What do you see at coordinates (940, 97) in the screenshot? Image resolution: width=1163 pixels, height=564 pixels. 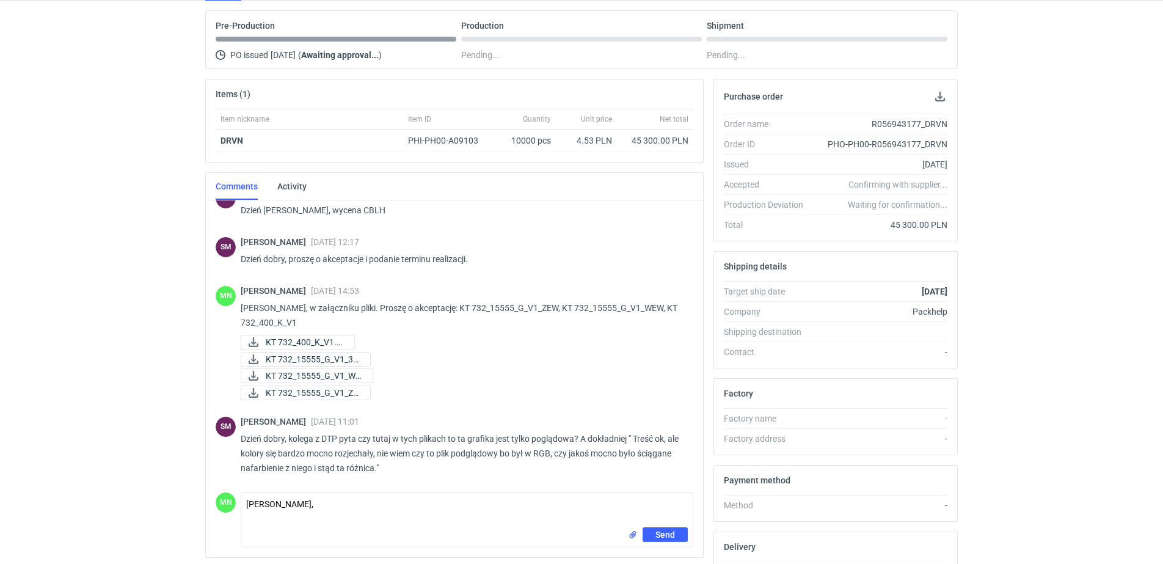 I see `button: Download PO` at bounding box center [940, 97].